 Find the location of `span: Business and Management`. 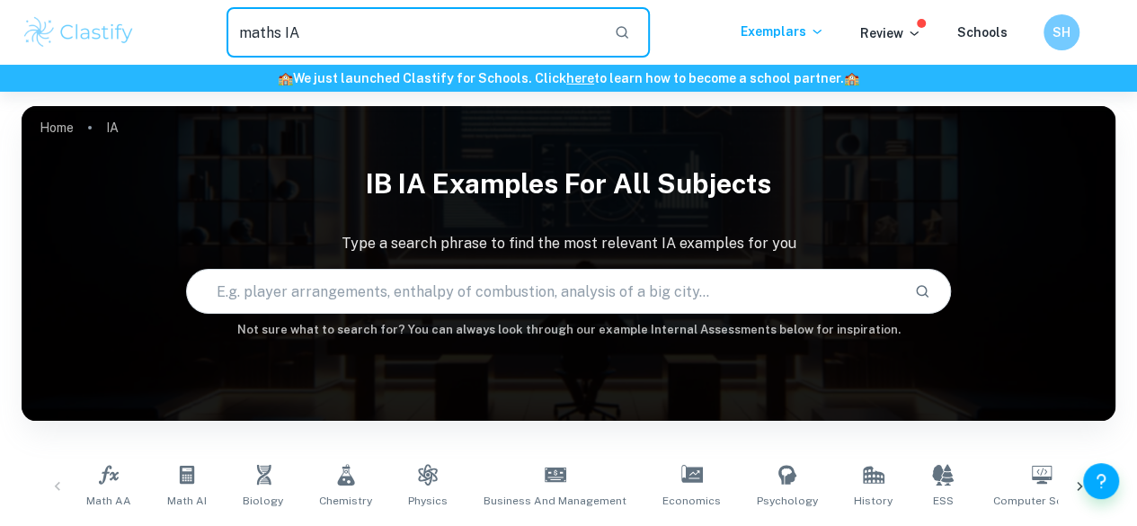

span: Business and Management is located at coordinates (555, 501).